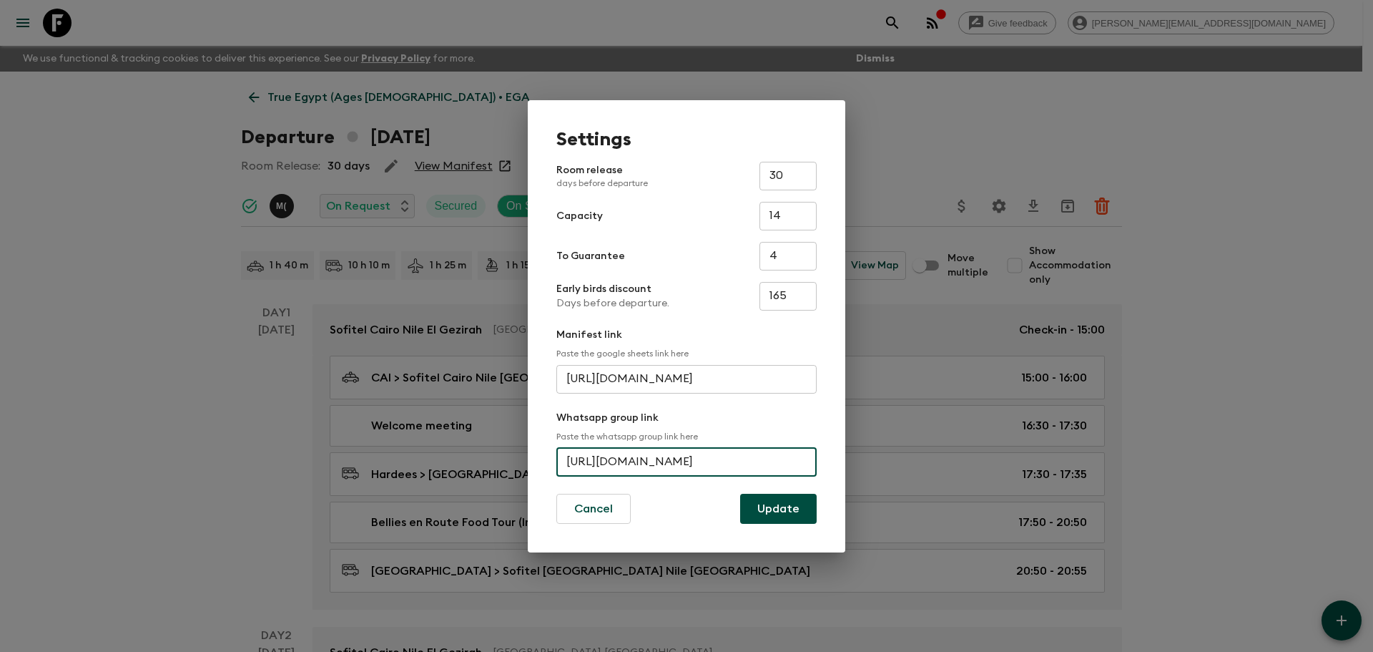  What do you see at coordinates (687, 353) in the screenshot?
I see `p: Paste the google sheets link here` at bounding box center [687, 353].